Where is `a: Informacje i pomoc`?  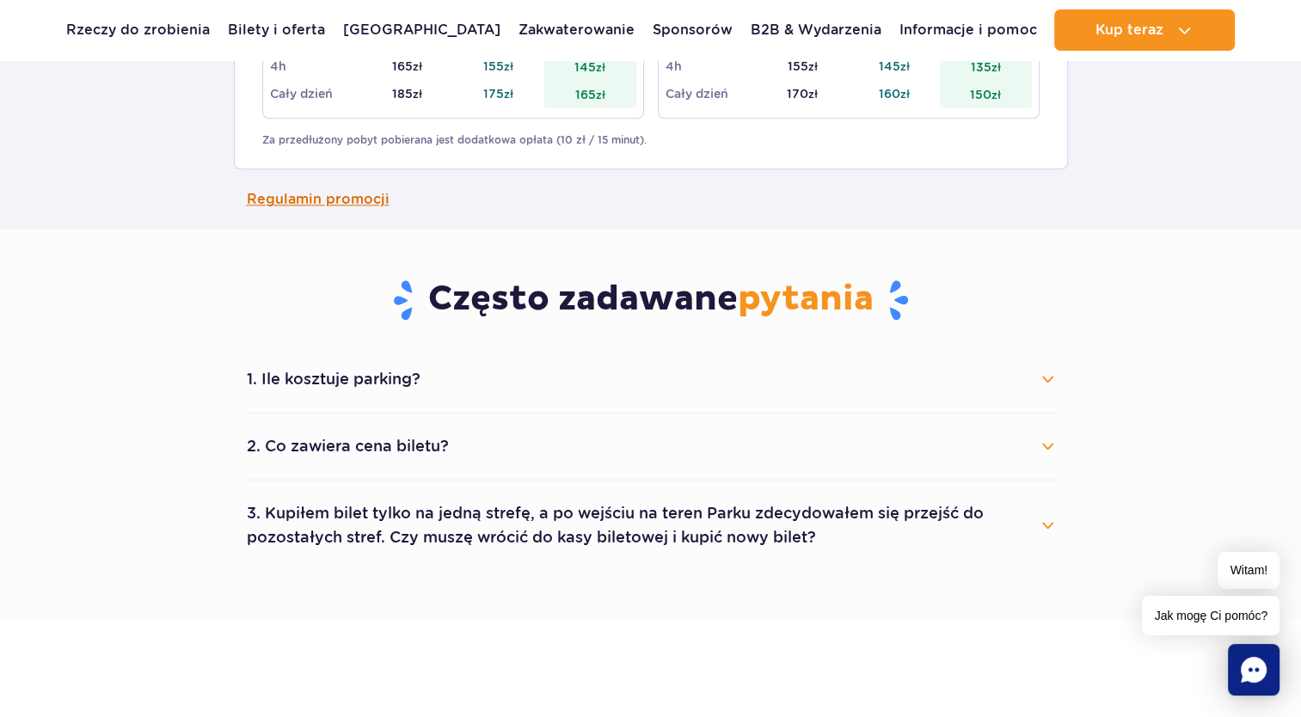 a: Informacje i pomoc is located at coordinates (967, 30).